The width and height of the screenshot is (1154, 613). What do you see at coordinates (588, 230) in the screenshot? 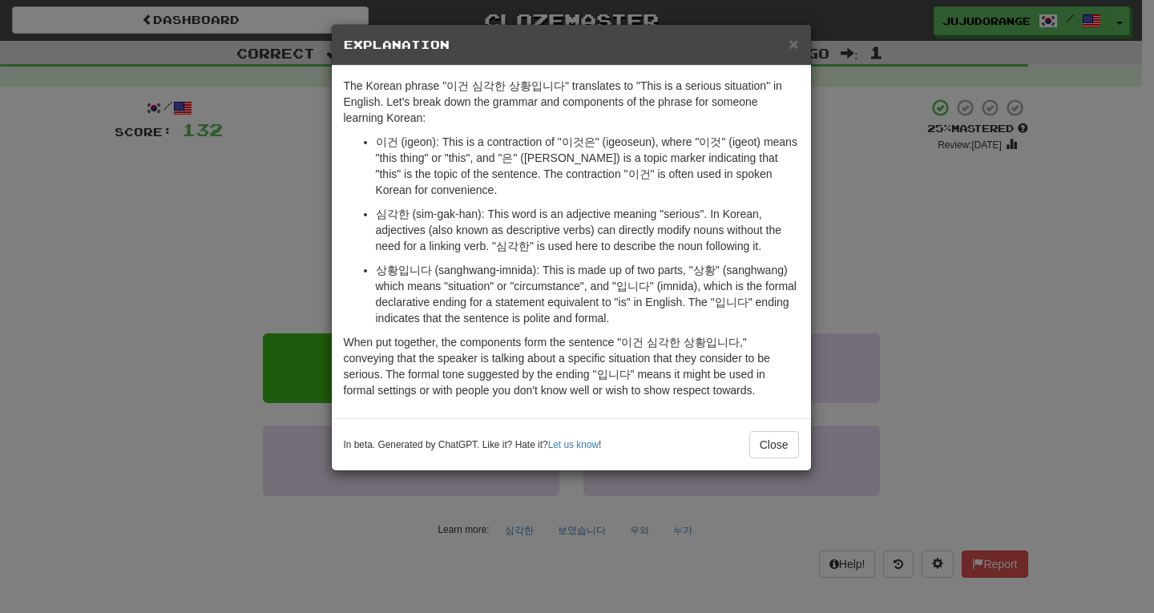
I see `p: 심각한 (sim-gak-han): This word is an adjective meaning "serious". In Korean, adjectives (also known...` at bounding box center [588, 230].